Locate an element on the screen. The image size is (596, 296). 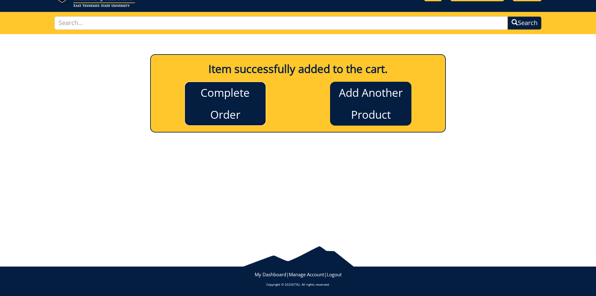
button: Search is located at coordinates (524, 23).